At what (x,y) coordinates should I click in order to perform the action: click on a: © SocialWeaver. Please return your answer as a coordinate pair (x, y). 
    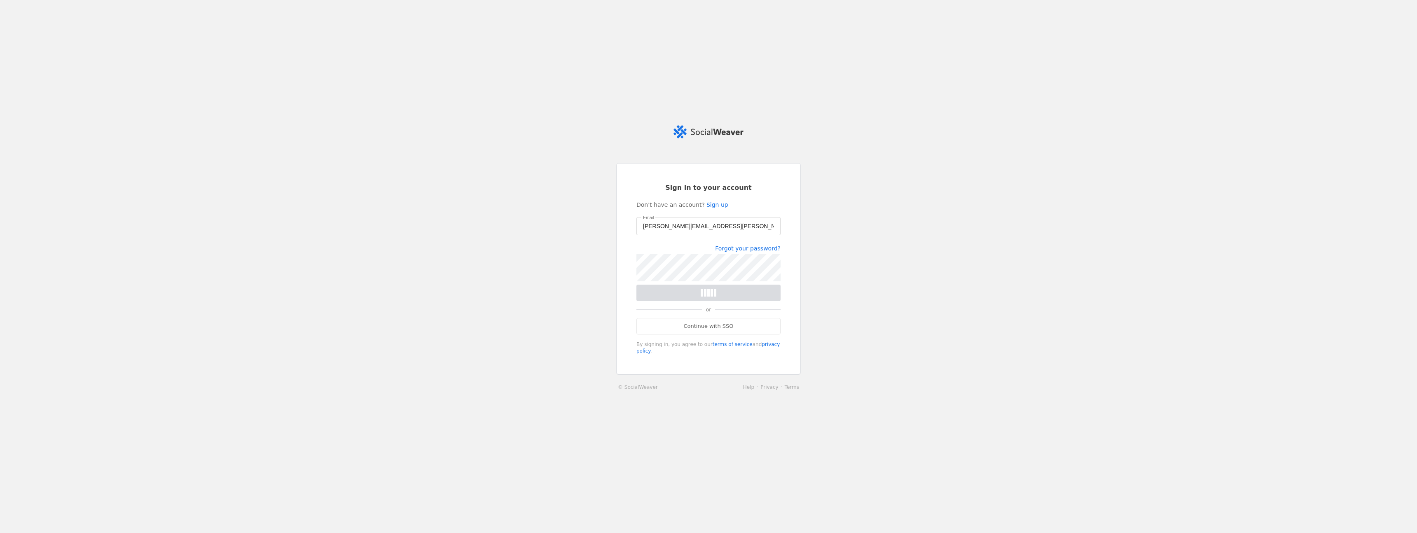
    Looking at the image, I should click on (638, 387).